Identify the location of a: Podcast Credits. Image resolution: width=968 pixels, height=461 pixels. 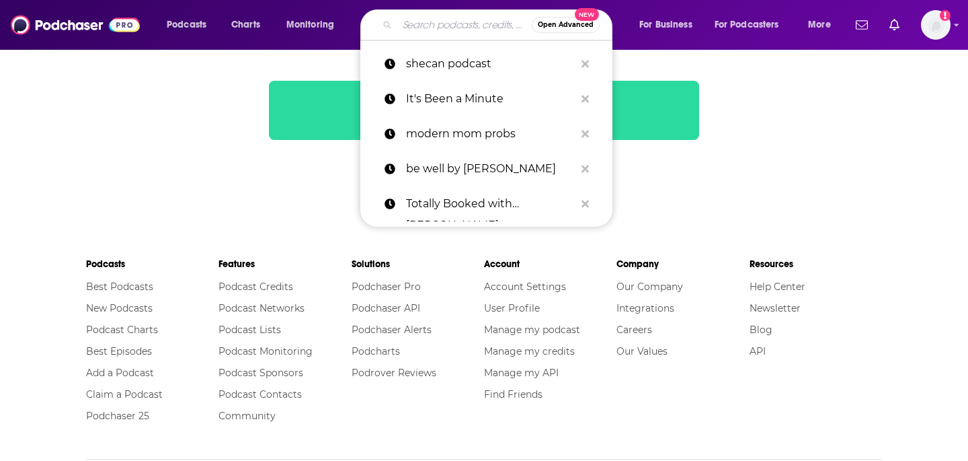
(255, 286).